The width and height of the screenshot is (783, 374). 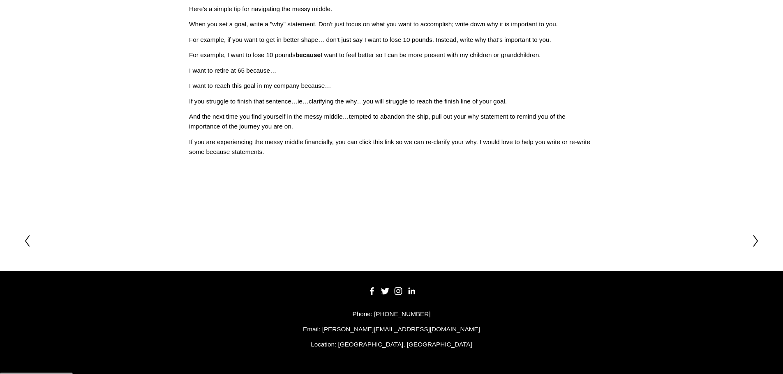 I want to click on p: If you struggle to finish that sentence…ie…clarifying the why…you will struggle to reach the fini..., so click(x=391, y=102).